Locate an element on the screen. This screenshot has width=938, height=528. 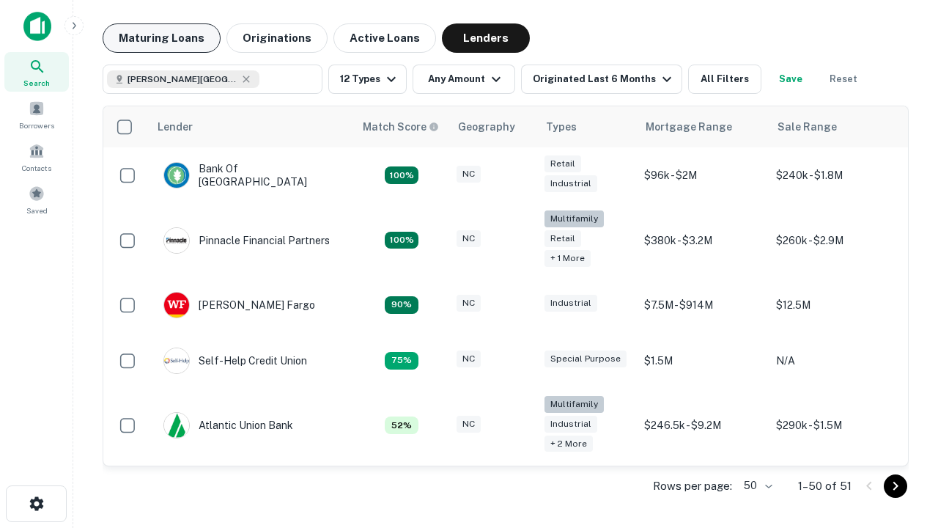
div: Capitalize uses an advanced AI algorithm to match your search with the best lender. The match sco... is located at coordinates (401, 127).